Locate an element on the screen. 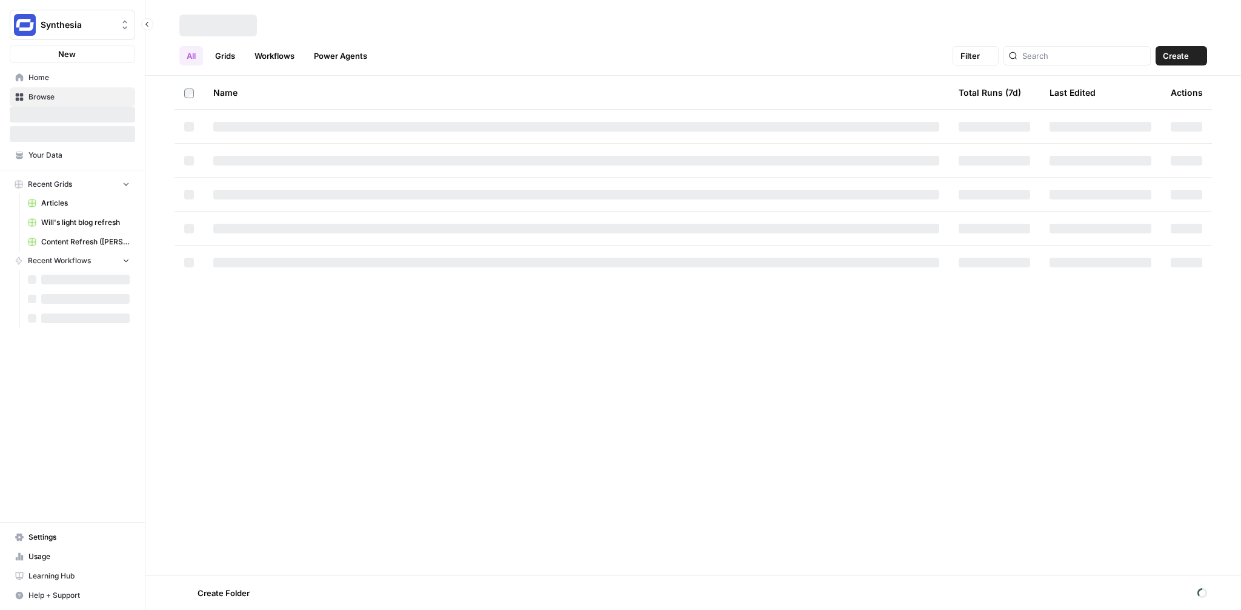 Image resolution: width=1241 pixels, height=610 pixels. button: Filter is located at coordinates (976, 56).